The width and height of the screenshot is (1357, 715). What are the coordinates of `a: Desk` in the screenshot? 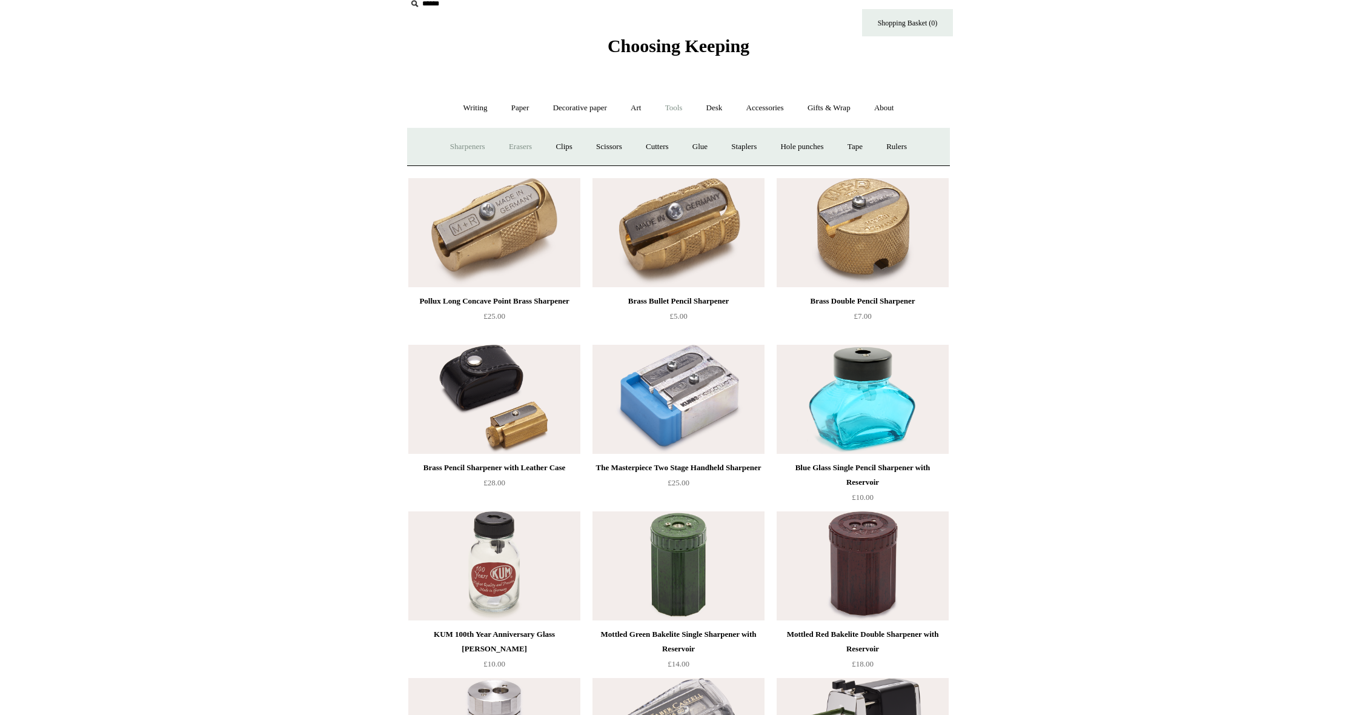 It's located at (714, 108).